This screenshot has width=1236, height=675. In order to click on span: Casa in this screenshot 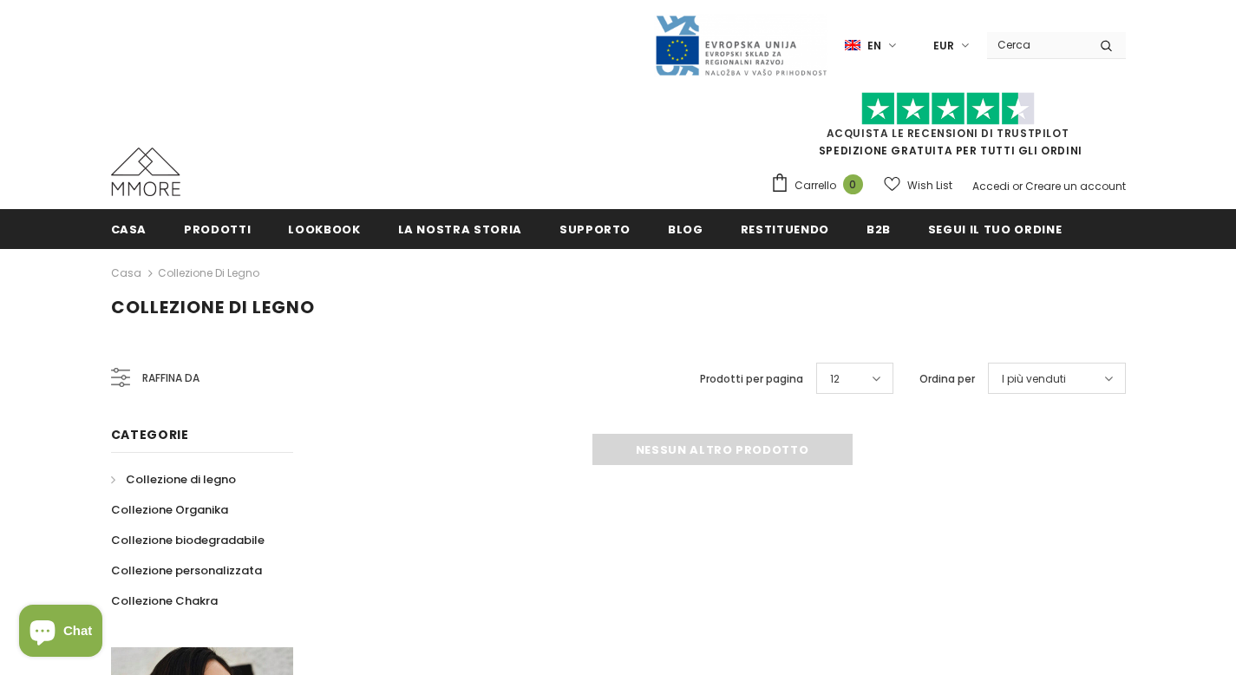, I will do `click(129, 229)`.